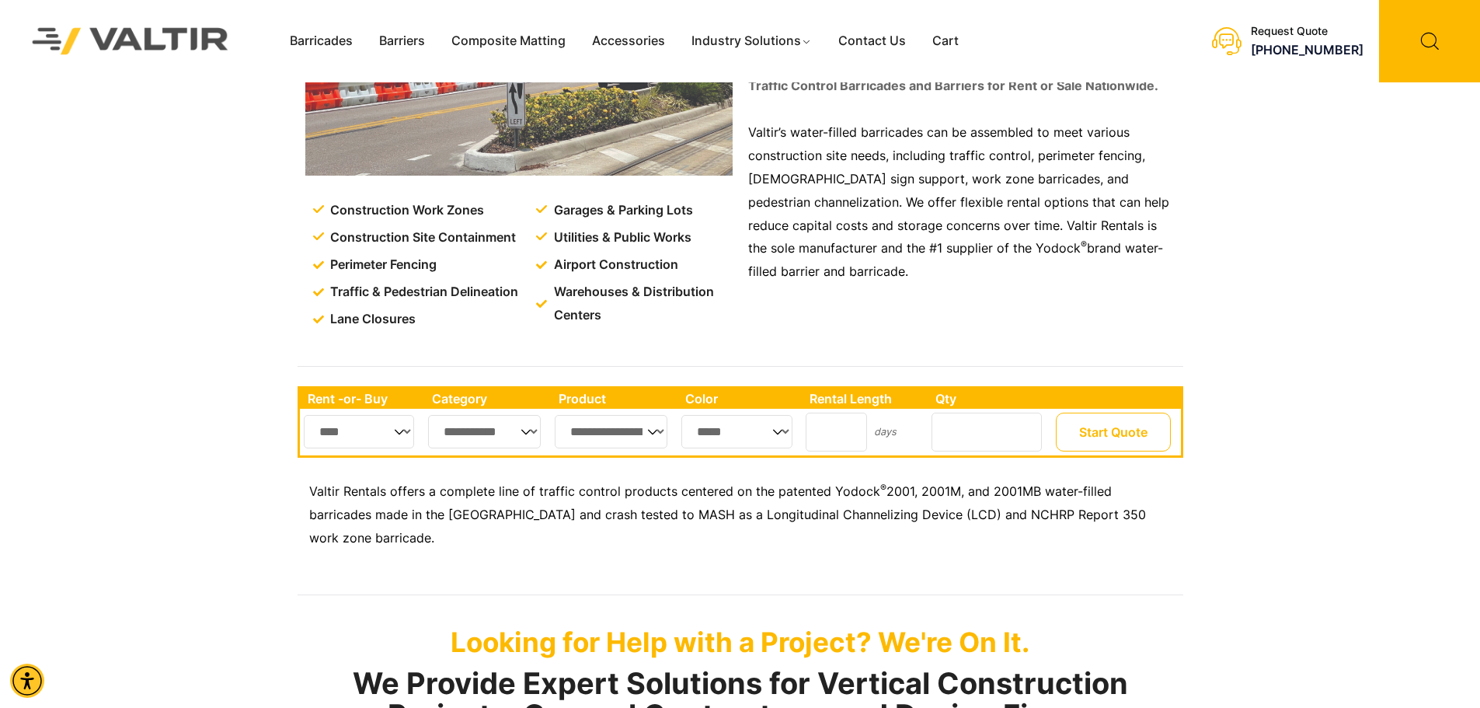 This screenshot has height=708, width=1480. What do you see at coordinates (621, 238) in the screenshot?
I see `span: Utilities & Public Works` at bounding box center [621, 238].